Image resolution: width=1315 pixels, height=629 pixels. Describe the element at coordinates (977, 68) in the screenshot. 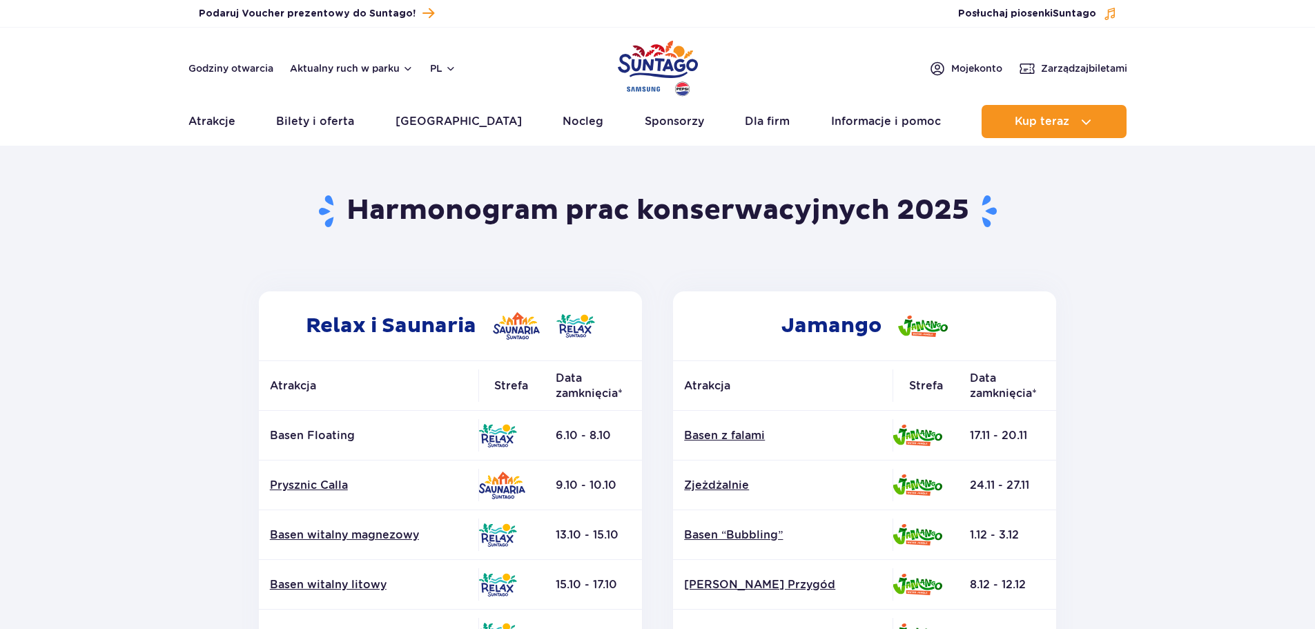

I see `span: Moje konto` at that location.